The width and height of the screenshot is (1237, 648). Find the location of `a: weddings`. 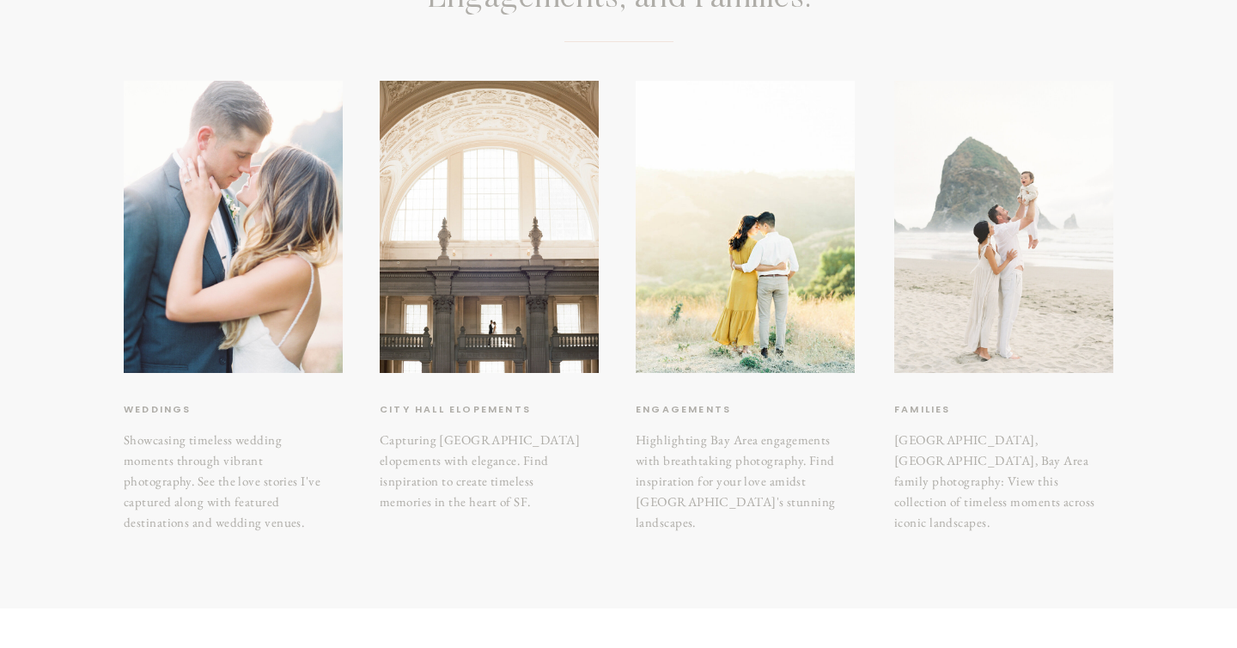

a: weddings is located at coordinates (196, 410).